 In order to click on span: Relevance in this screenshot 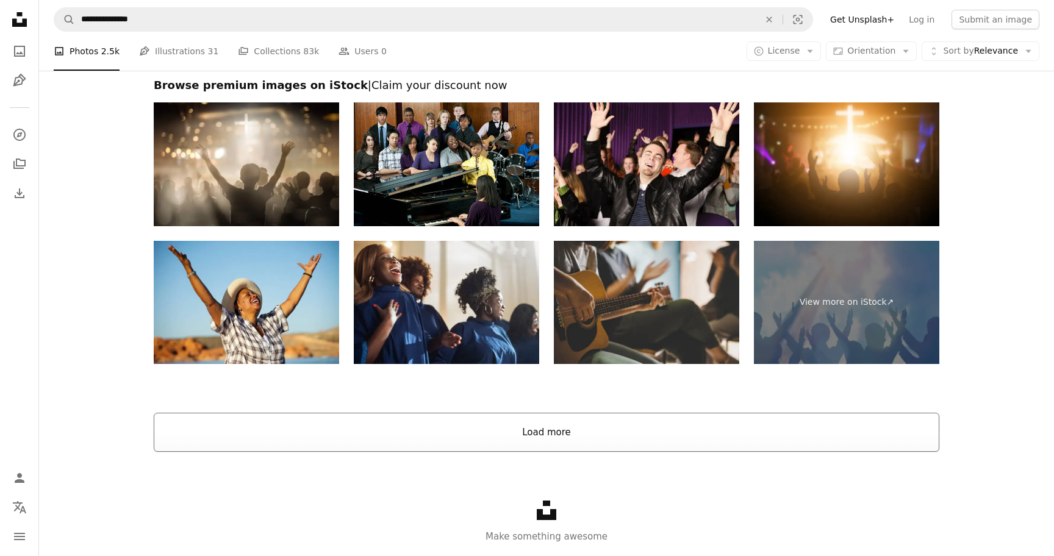, I will do `click(980, 51)`.